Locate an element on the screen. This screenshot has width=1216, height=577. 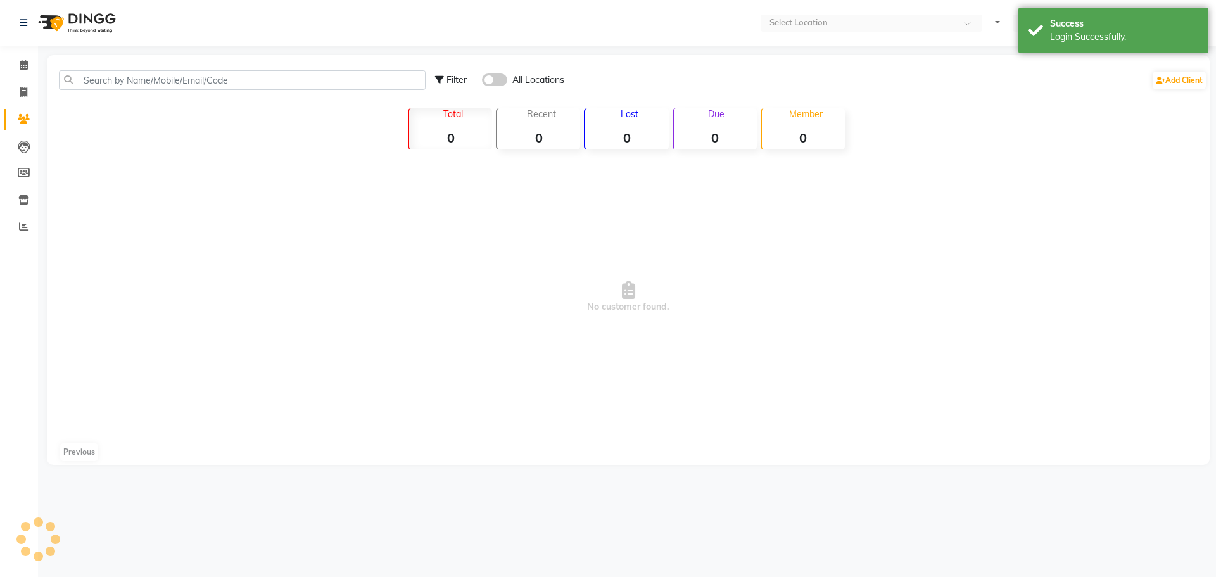
div: Select Location is located at coordinates (799, 23).